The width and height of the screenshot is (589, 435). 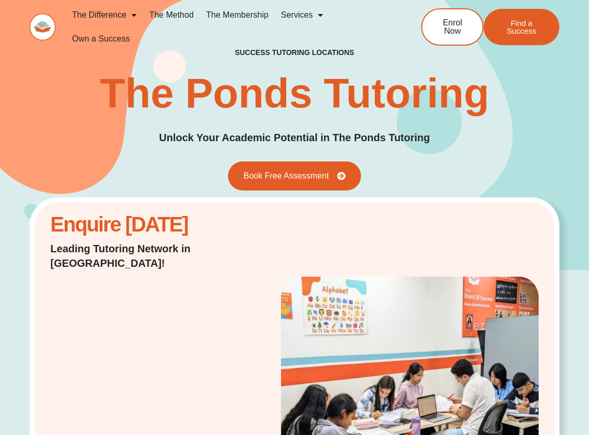 I want to click on nav: Menu, so click(x=229, y=27).